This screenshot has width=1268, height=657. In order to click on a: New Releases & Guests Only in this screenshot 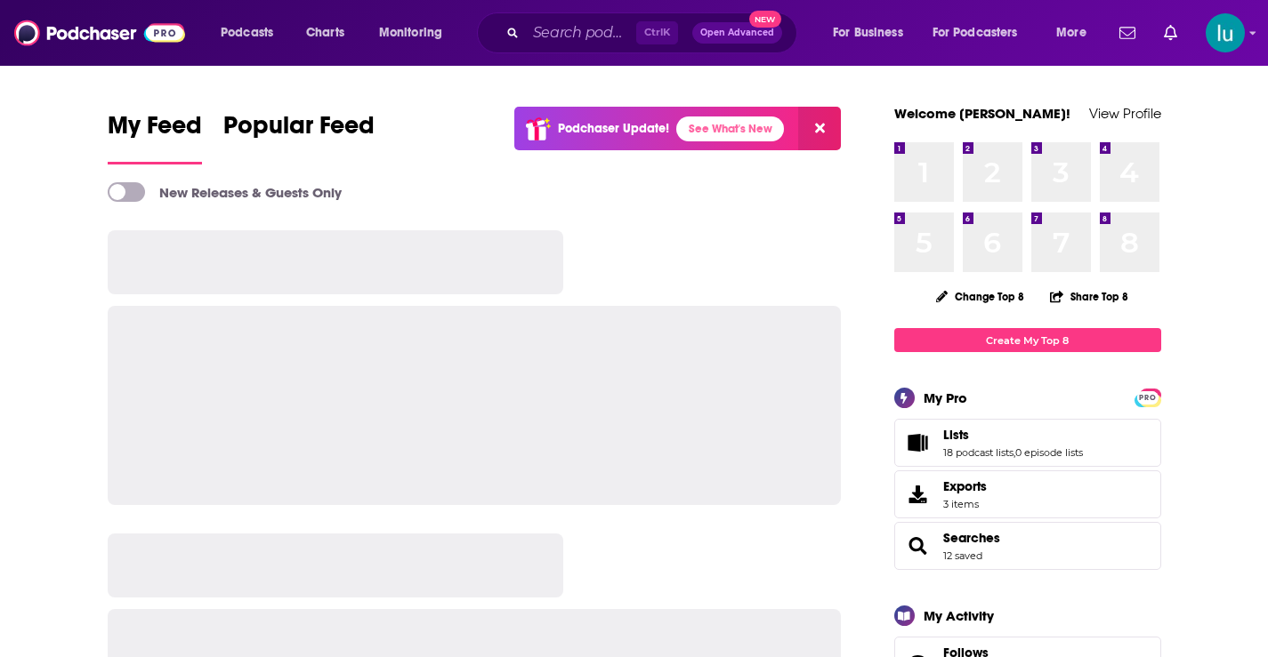, I will do `click(224, 192)`.